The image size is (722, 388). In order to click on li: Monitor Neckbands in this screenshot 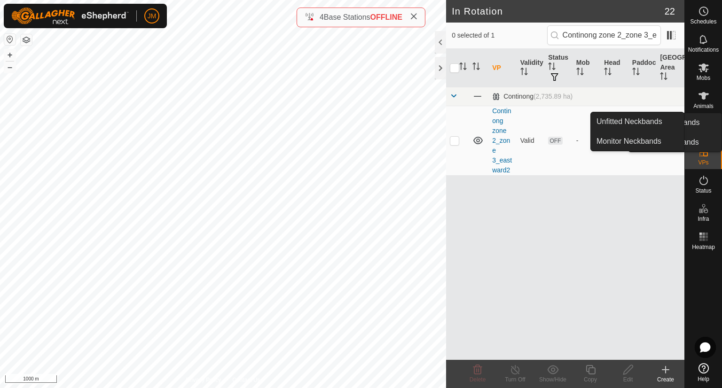, I will do `click(637, 141)`.